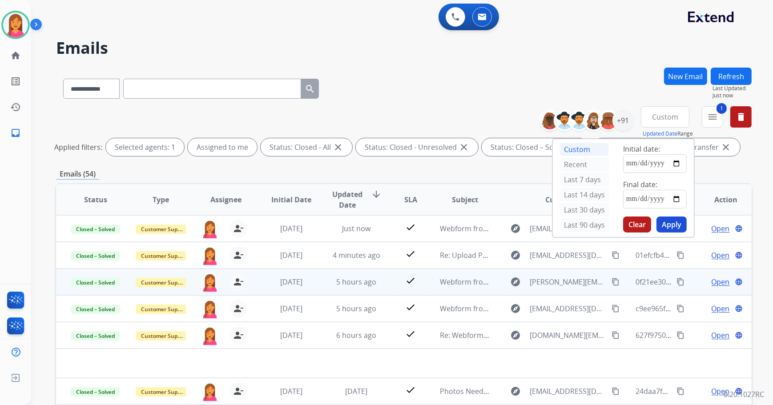 The width and height of the screenshot is (773, 405). Describe the element at coordinates (701, 282) in the screenshot. I see `span: 0f21ee30-3642-42c5-adec-5622f0774f32` at that location.